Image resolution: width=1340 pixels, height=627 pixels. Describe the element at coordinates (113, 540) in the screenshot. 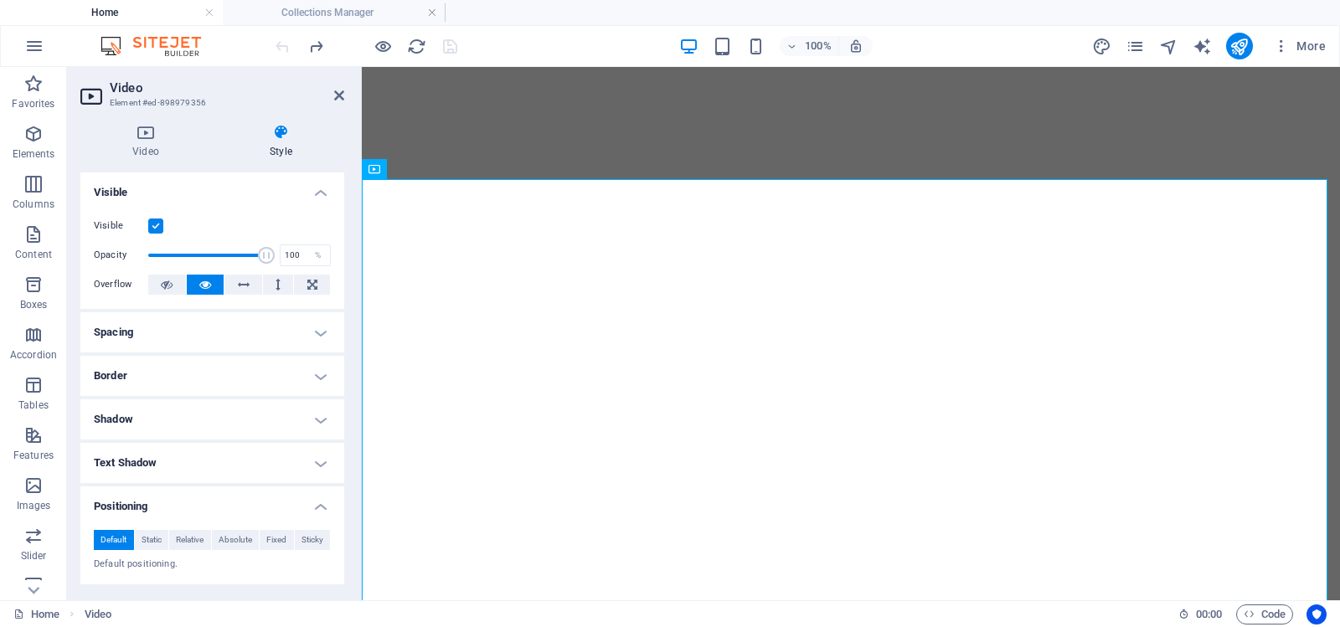

I see `span: Default` at that location.